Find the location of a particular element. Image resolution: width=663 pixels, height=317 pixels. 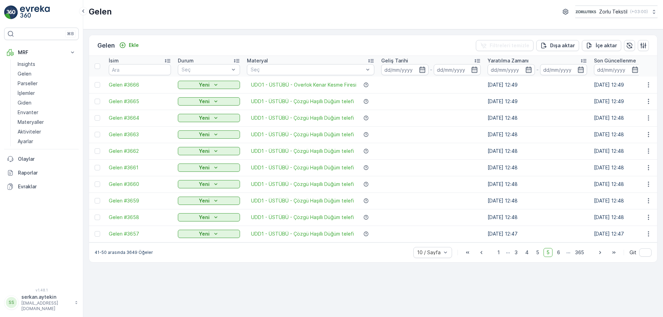

p: Raporlar is located at coordinates (47, 173).